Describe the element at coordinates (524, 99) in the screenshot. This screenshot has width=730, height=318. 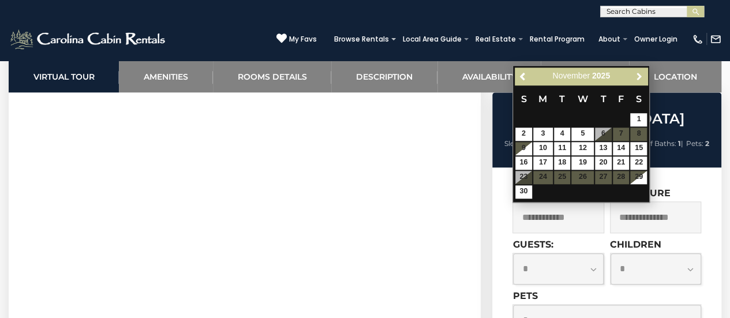
I see `span: Sunday` at that location.